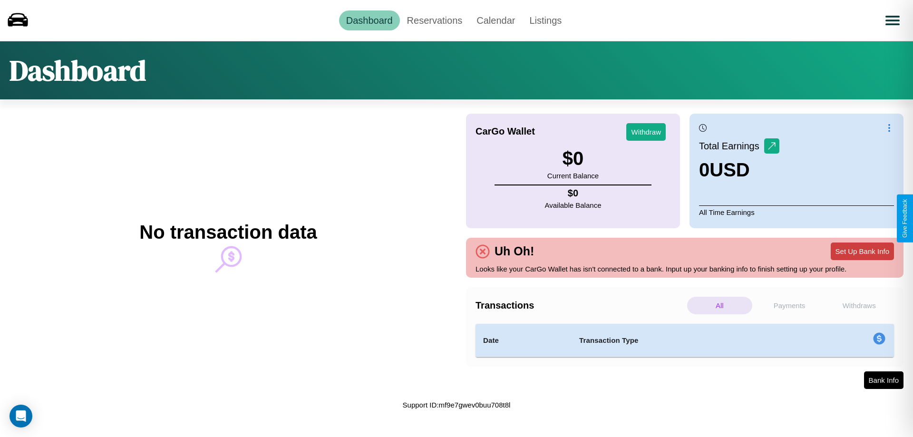 The image size is (913, 437). What do you see at coordinates (505, 131) in the screenshot?
I see `h4: CarGo Wallet` at bounding box center [505, 131].